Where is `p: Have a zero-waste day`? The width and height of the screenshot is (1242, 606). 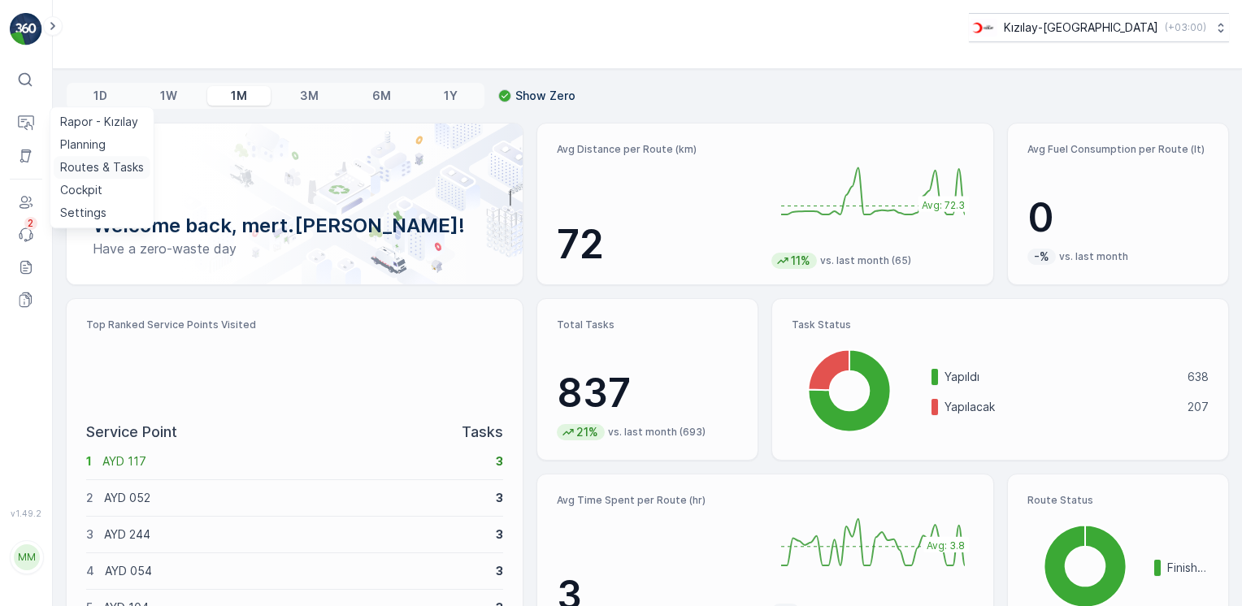
p: Have a zero-waste day is located at coordinates (294, 249).